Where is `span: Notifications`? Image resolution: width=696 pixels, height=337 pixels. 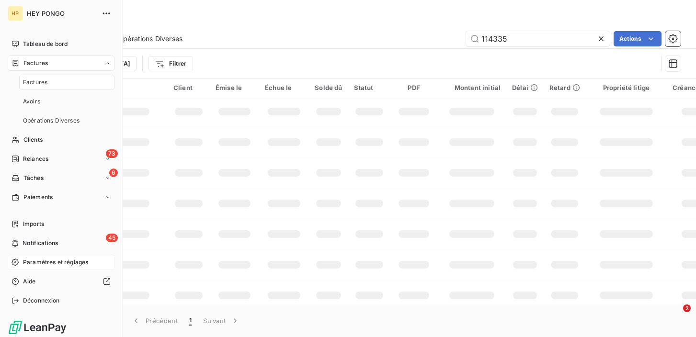 span: Notifications is located at coordinates (40, 243).